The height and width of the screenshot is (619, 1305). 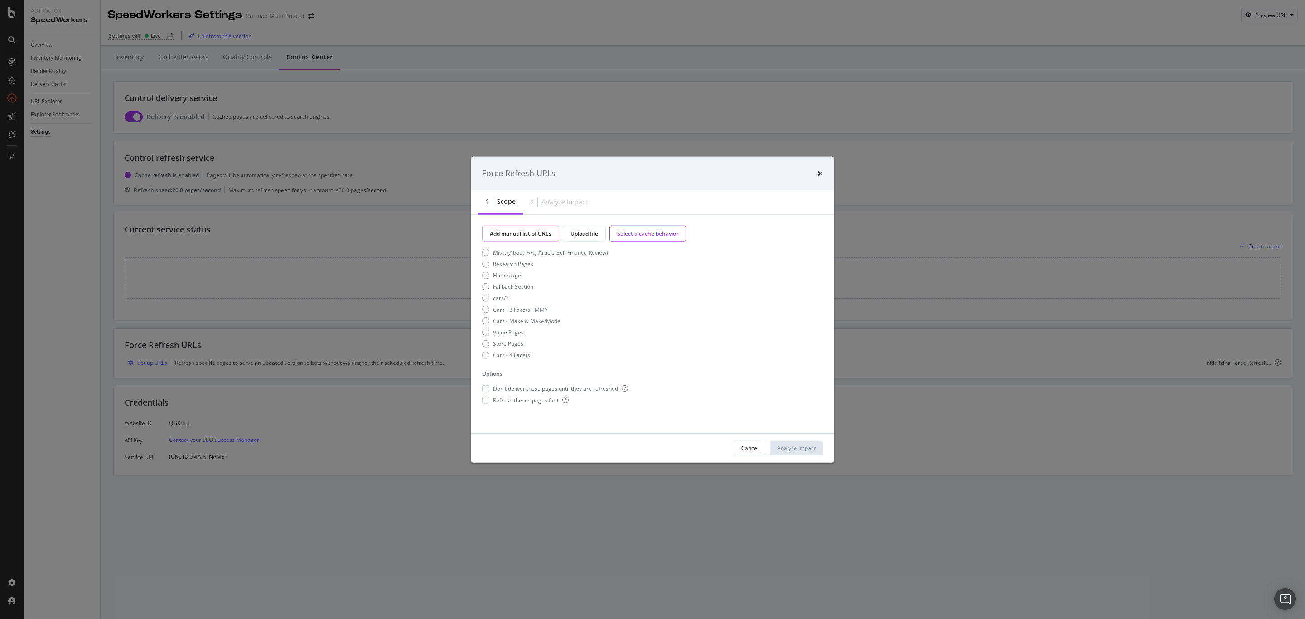 I want to click on div: times, so click(x=820, y=174).